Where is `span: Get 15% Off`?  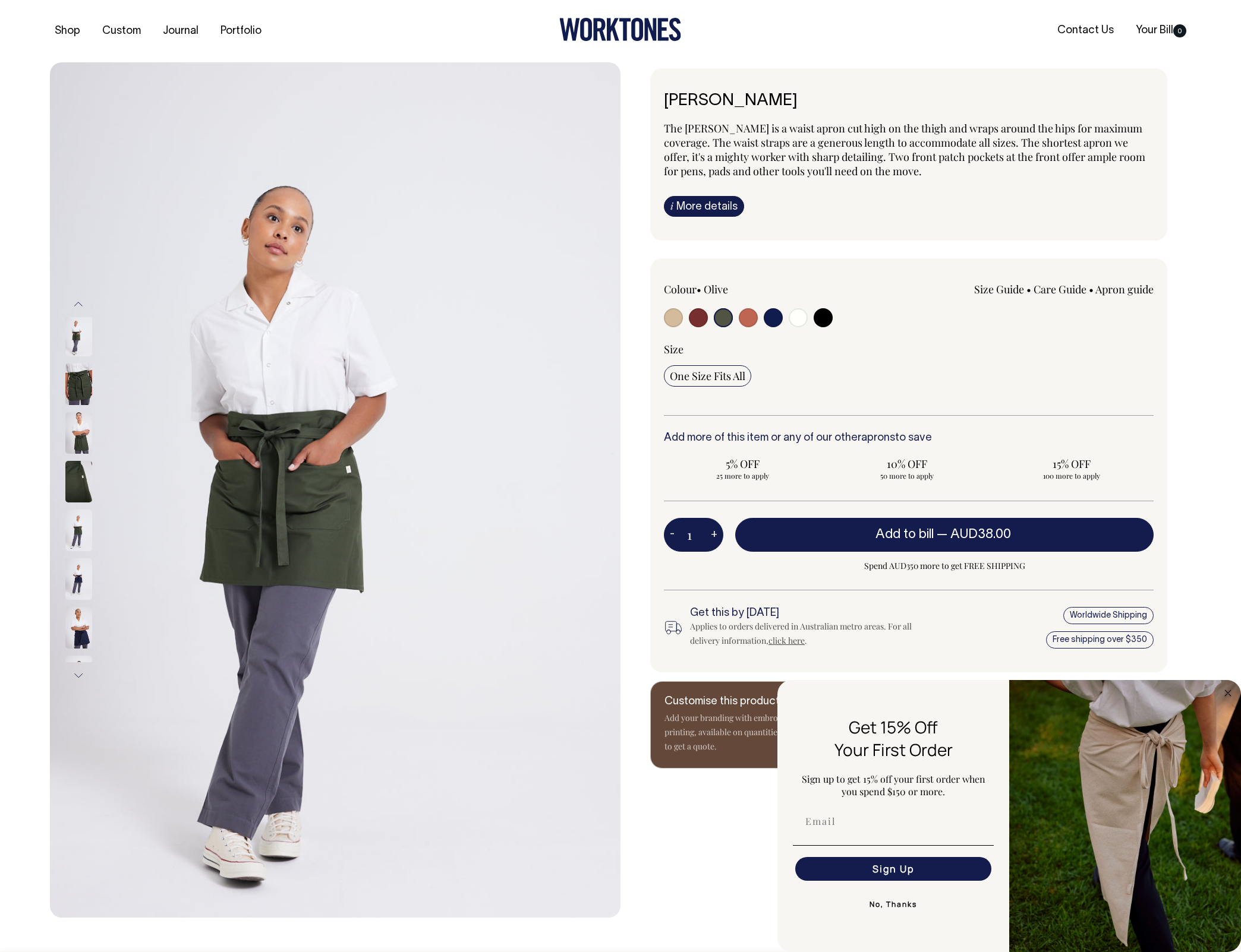
span: Get 15% Off is located at coordinates (893, 727).